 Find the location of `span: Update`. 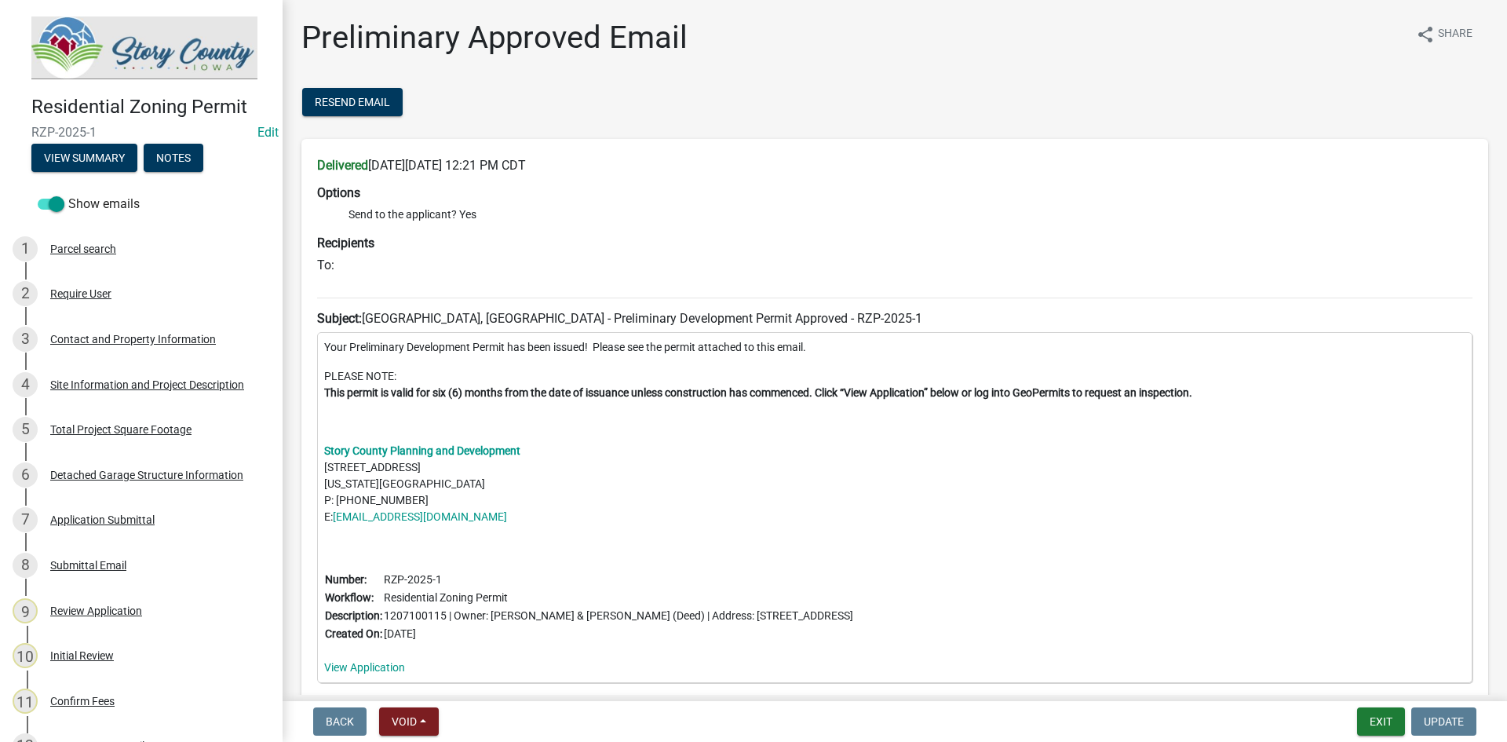

span: Update is located at coordinates (1444, 721).